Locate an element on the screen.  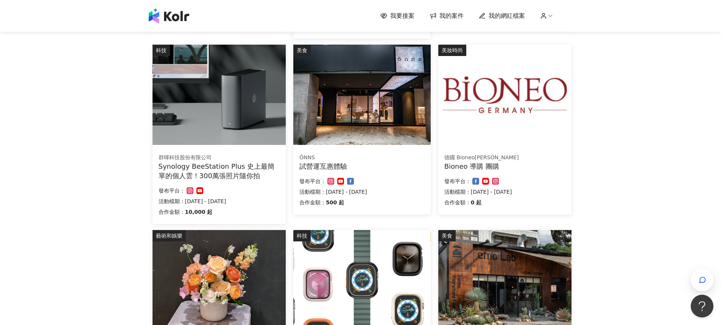
img: logo is located at coordinates (169, 16).